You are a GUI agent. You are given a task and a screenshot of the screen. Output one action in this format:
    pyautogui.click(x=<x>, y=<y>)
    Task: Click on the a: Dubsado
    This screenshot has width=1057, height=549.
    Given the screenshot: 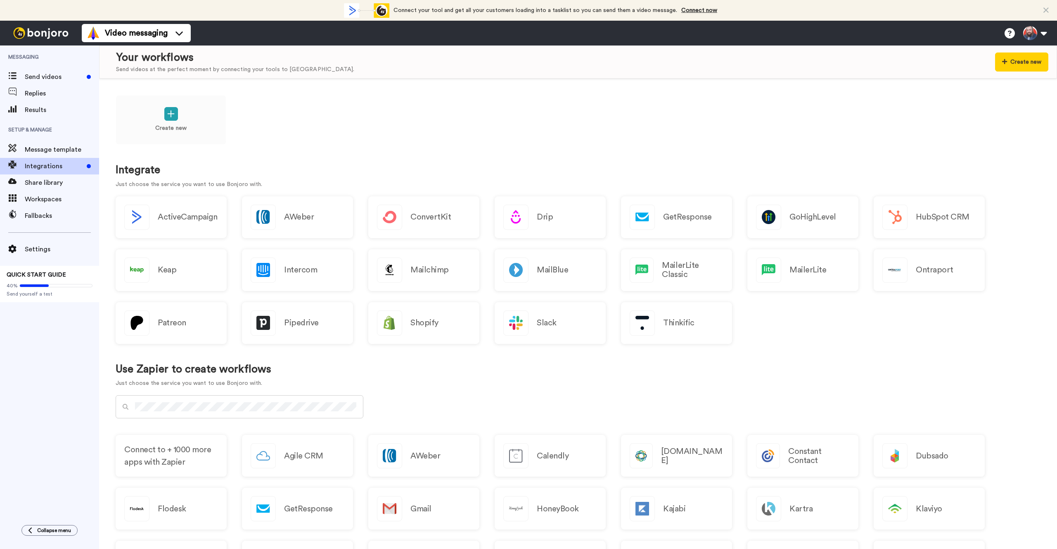 What is the action you would take?
    pyautogui.click(x=929, y=455)
    